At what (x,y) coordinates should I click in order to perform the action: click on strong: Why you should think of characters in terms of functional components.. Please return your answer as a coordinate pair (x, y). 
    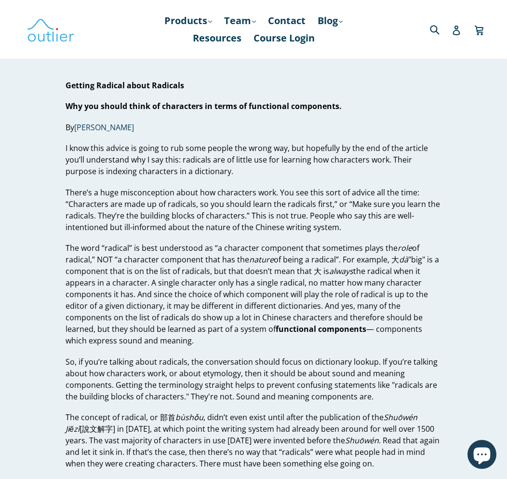
    Looking at the image, I should click on (203, 106).